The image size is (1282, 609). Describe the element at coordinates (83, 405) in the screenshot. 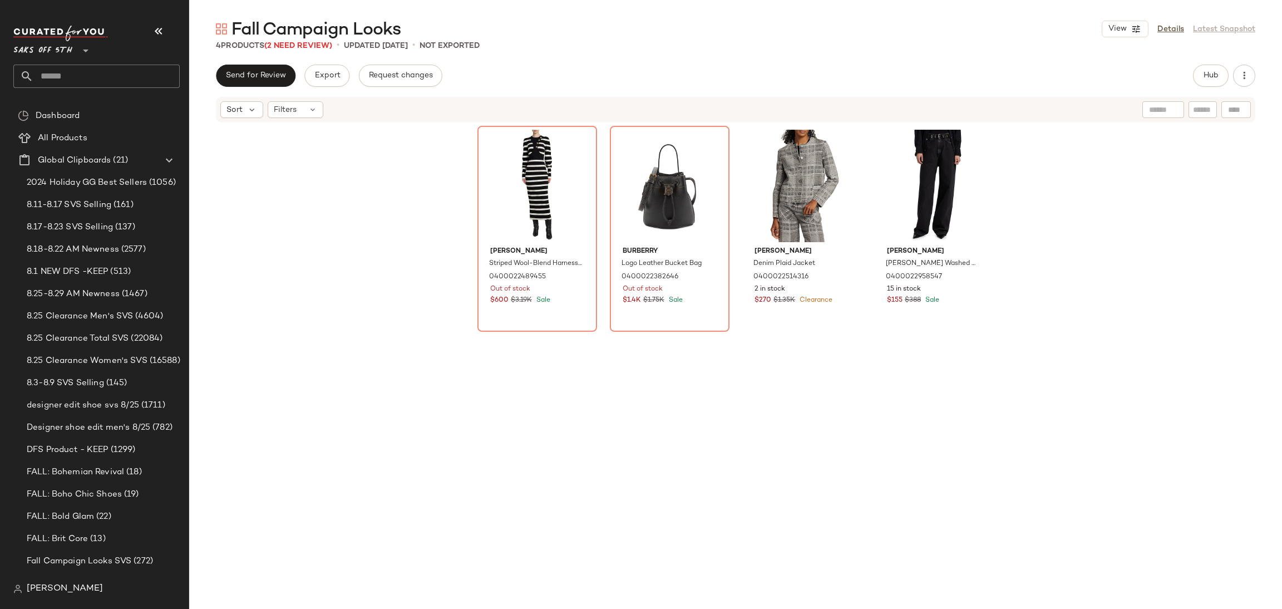

I see `span: designer edit shoe svs 8/25` at that location.